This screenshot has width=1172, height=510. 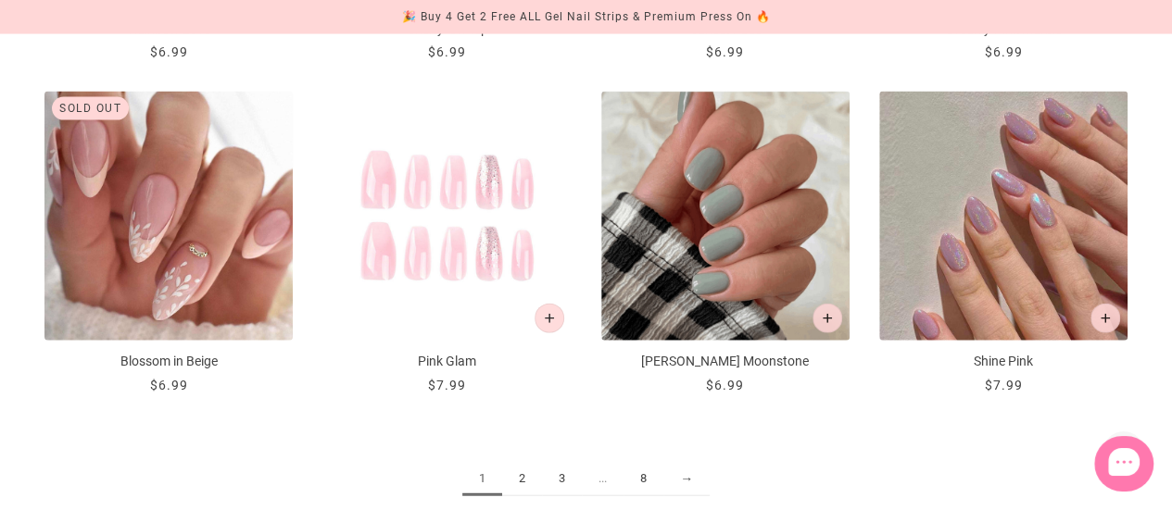 I want to click on p: Pink Glam, so click(x=447, y=361).